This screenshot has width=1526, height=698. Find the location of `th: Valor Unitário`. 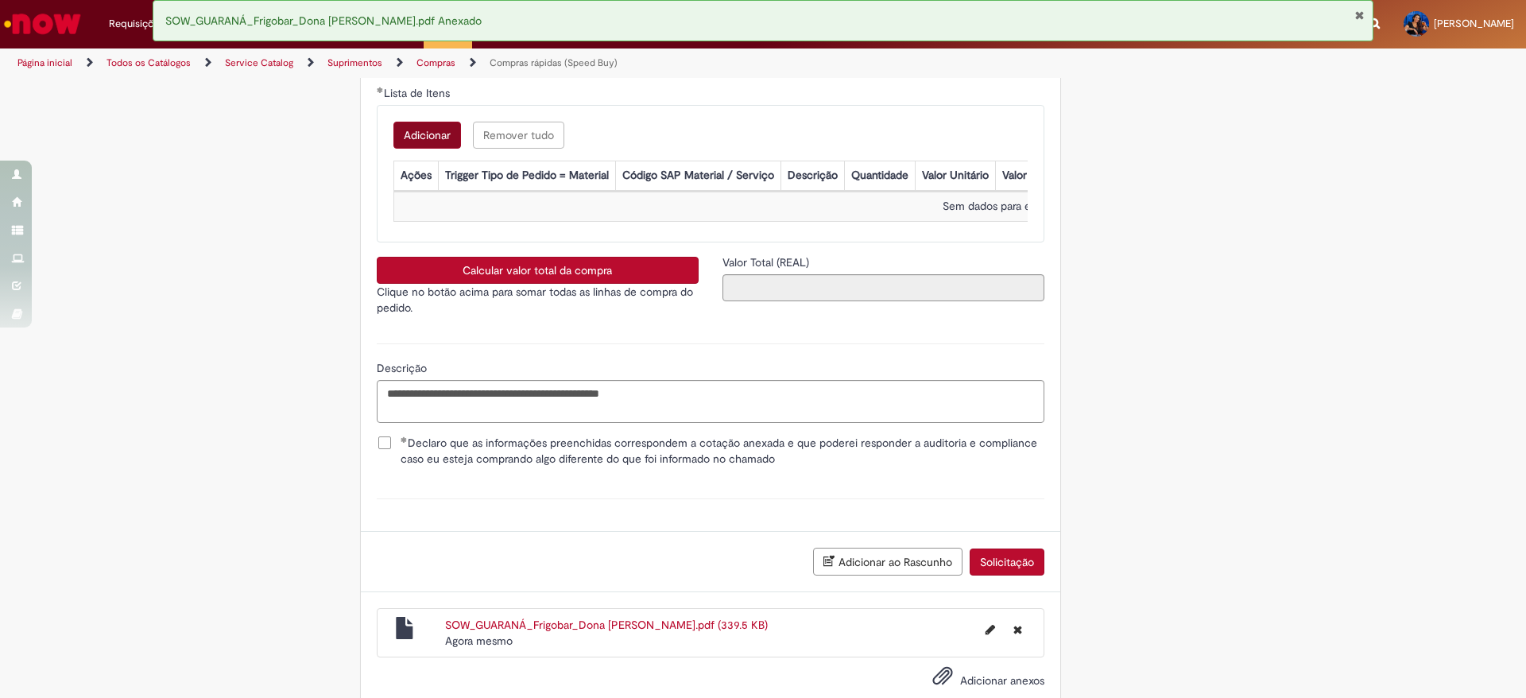

th: Valor Unitário is located at coordinates (955, 176).